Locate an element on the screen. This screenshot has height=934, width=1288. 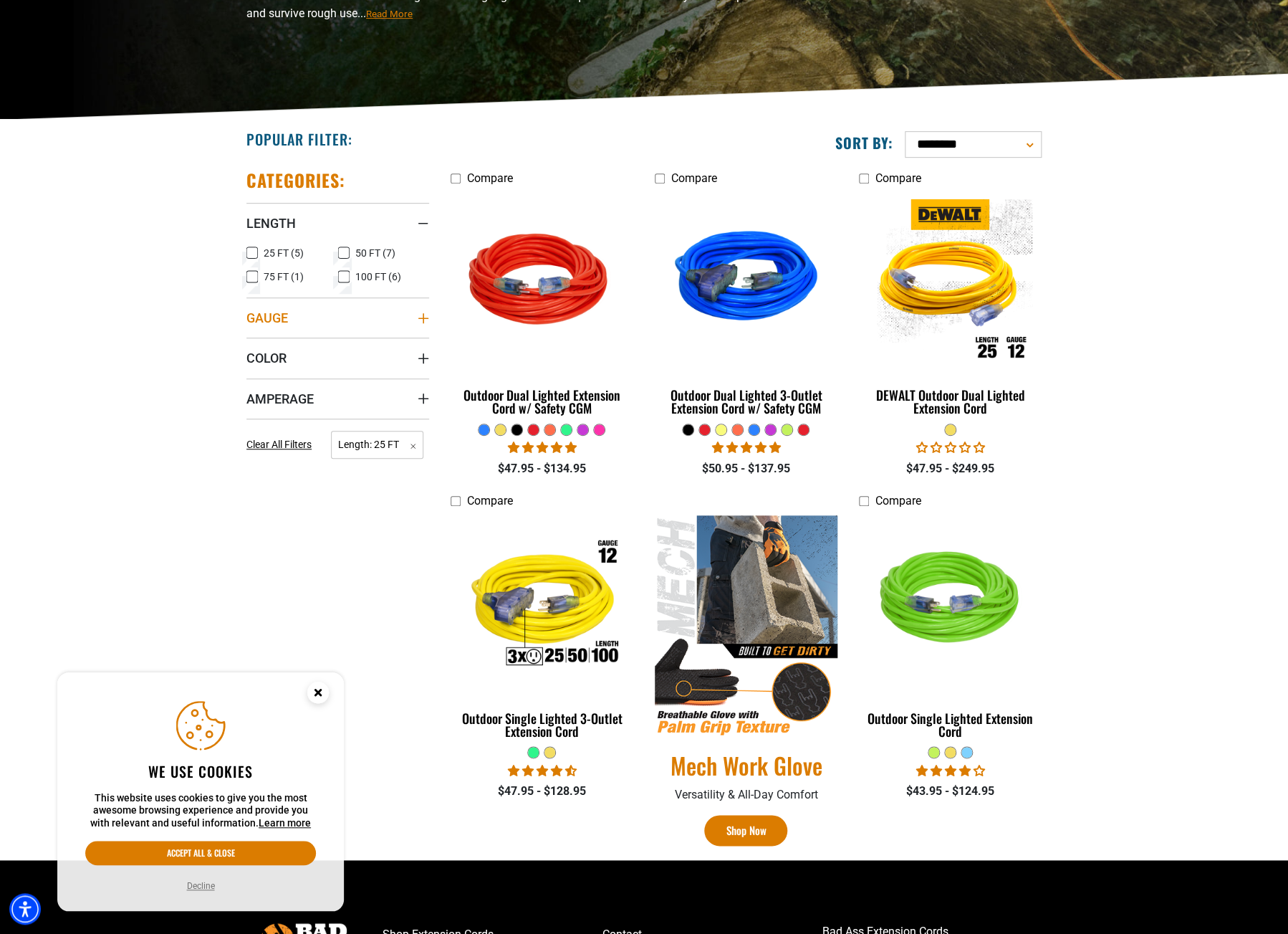
div: $47.95 - $134.95 is located at coordinates (542, 469).